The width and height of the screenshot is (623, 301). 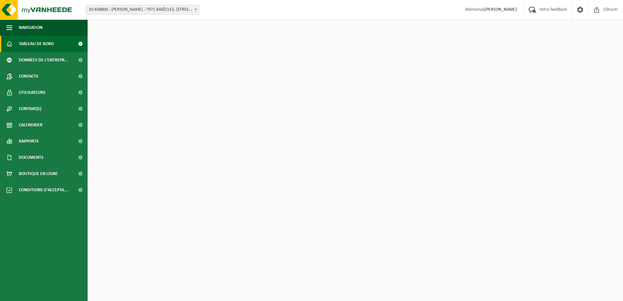 What do you see at coordinates (36, 44) in the screenshot?
I see `span: Tableau de bord` at bounding box center [36, 44].